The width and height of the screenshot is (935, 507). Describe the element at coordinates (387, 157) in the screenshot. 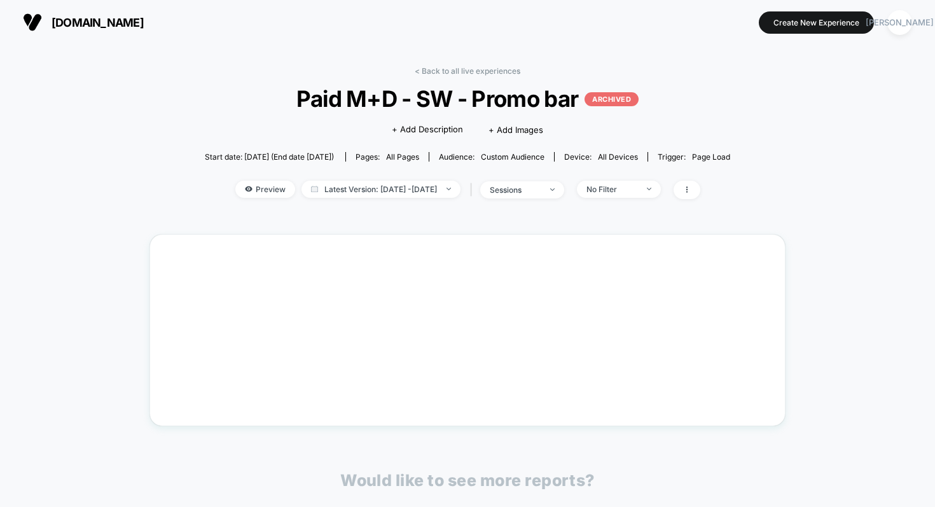

I see `div: Pages:` at that location.